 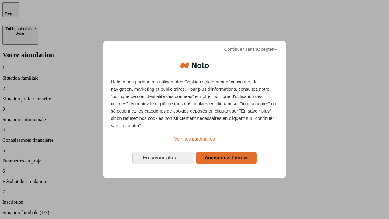 I want to click on div: Bienvenue chez Nalo Gestion du consentement, so click(x=194, y=109).